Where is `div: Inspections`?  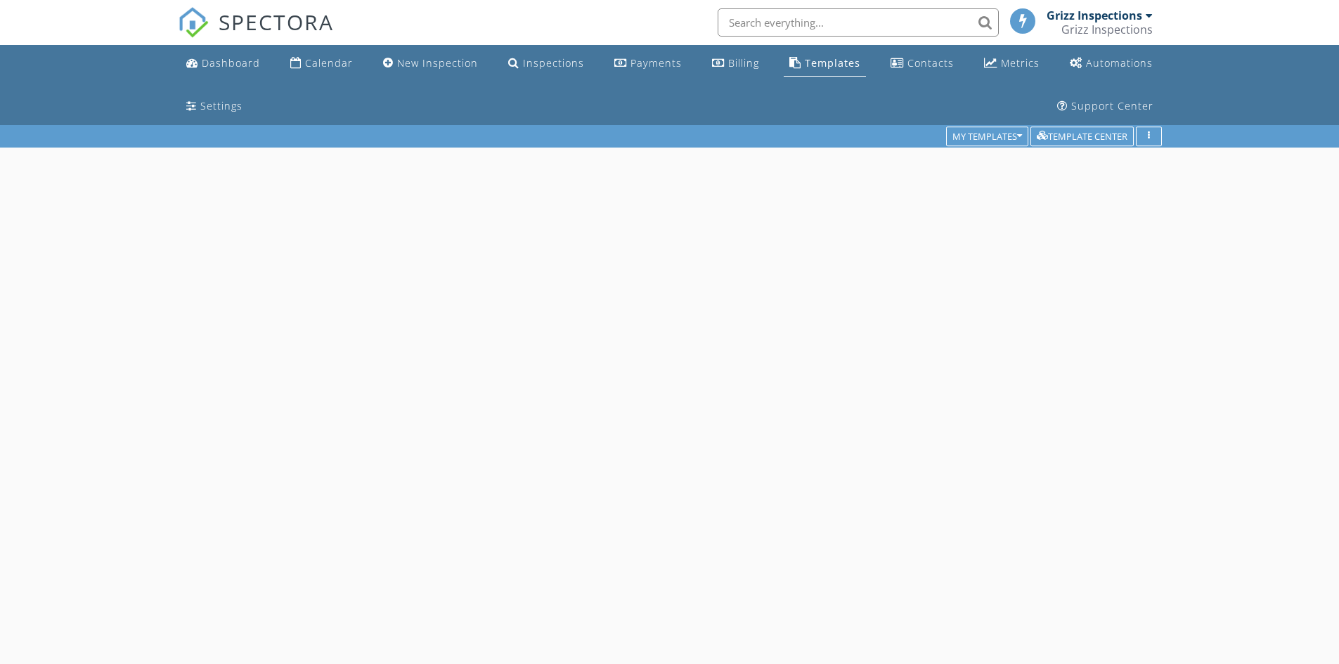
div: Inspections is located at coordinates (553, 63).